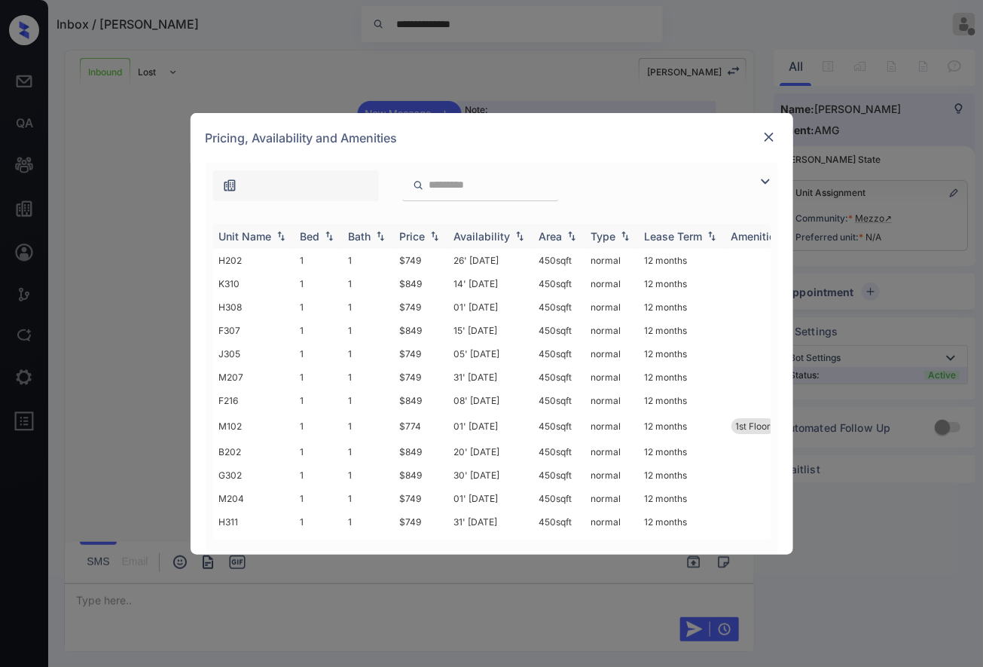 The height and width of the screenshot is (667, 983). What do you see at coordinates (254, 451) in the screenshot?
I see `td: B202` at bounding box center [254, 451].